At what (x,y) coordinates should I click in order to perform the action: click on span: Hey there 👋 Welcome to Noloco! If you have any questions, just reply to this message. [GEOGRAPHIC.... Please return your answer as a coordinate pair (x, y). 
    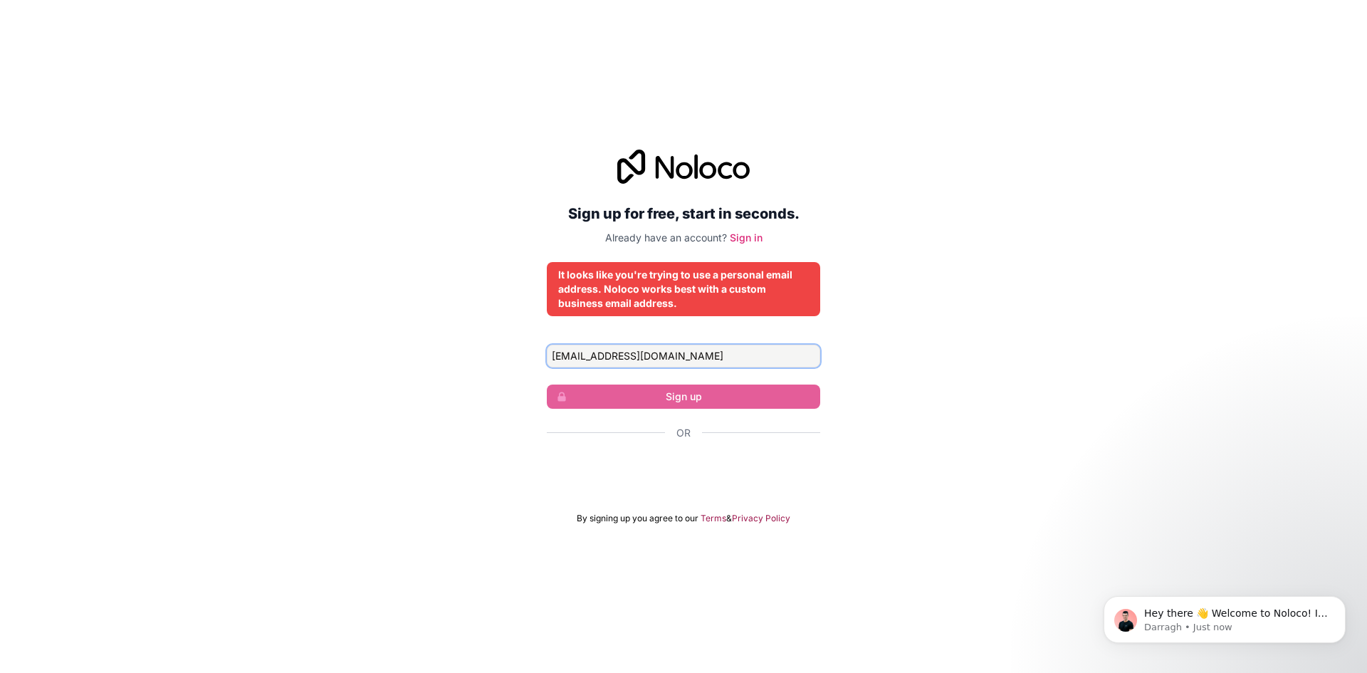
    Looking at the image, I should click on (154, 68).